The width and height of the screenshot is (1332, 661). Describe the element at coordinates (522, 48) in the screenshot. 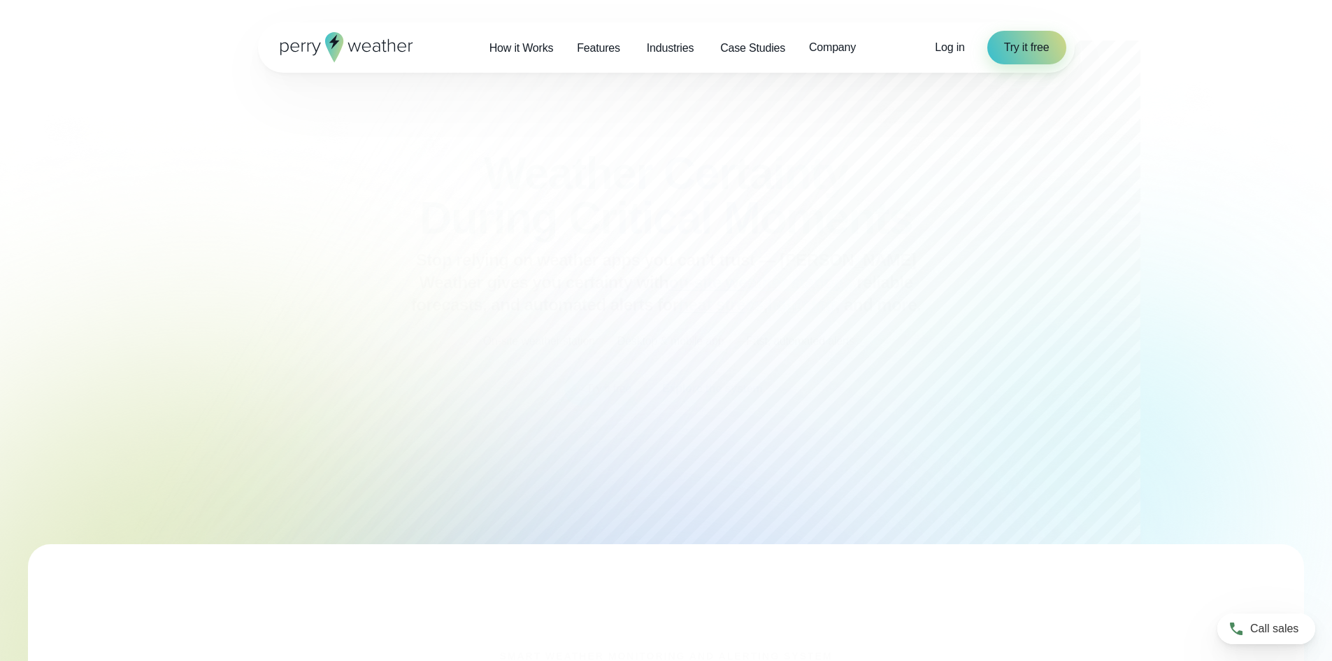

I see `a: How it Works` at that location.